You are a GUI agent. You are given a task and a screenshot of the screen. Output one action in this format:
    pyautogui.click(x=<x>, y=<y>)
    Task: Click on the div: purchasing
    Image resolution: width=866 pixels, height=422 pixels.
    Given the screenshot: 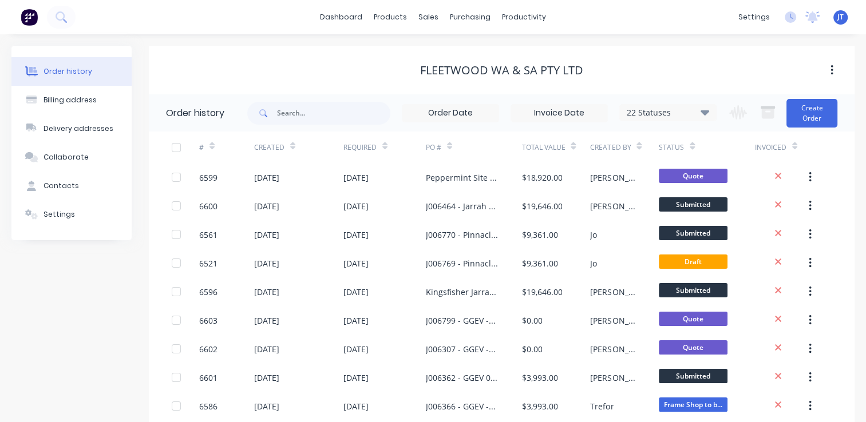 What is the action you would take?
    pyautogui.click(x=470, y=17)
    